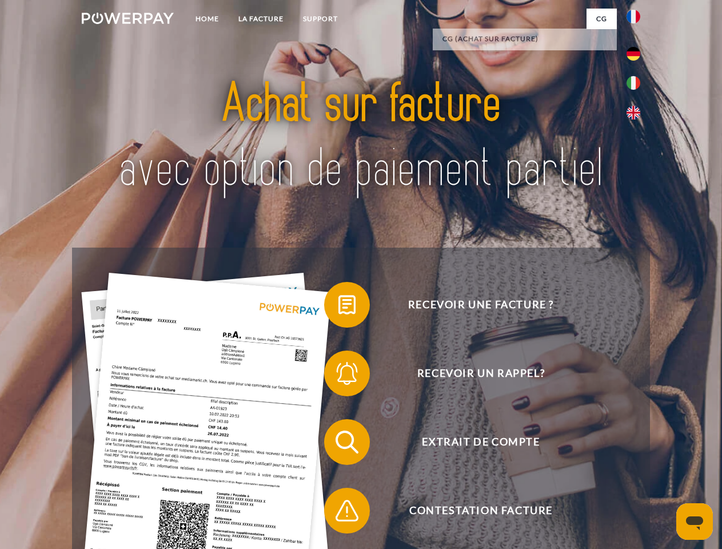 This screenshot has width=722, height=549. I want to click on a: Recevoir un rappel?, so click(473, 373).